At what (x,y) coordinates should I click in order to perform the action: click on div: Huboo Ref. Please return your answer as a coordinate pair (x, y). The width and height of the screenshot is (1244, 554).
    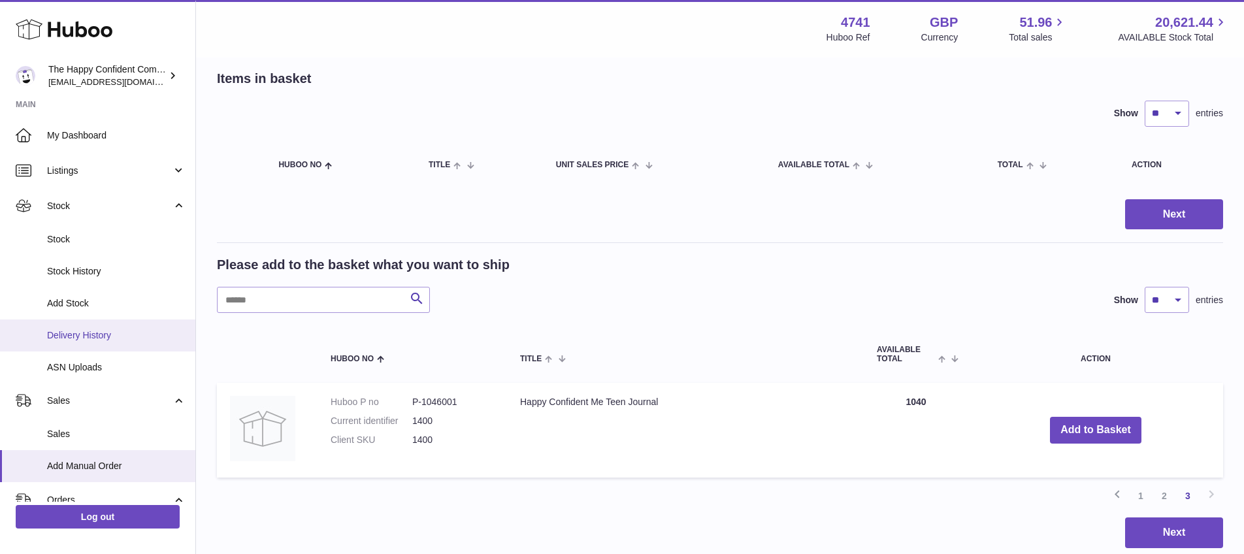
    Looking at the image, I should click on (848, 37).